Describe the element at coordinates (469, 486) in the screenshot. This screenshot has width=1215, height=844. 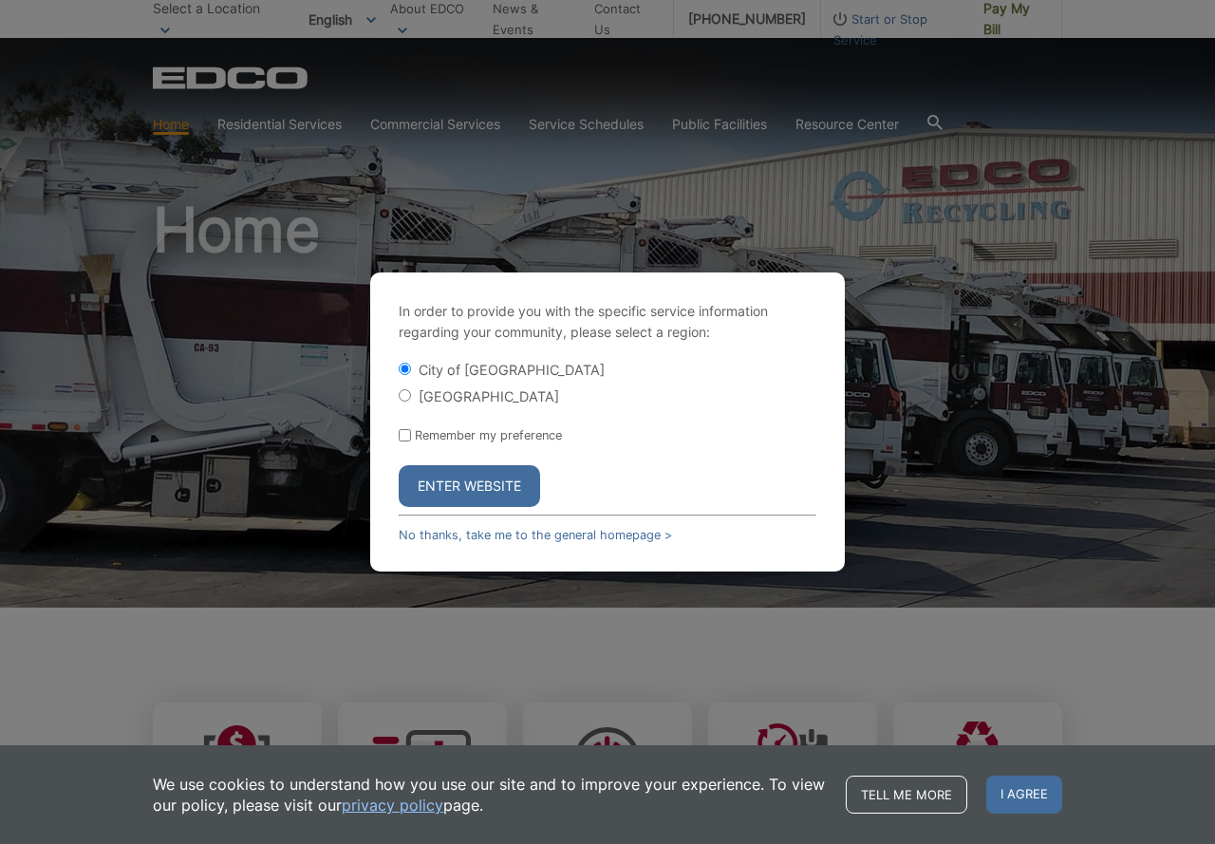
I see `button: Enter Website` at that location.